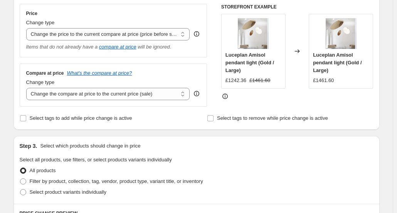 This screenshot has height=213, width=397. What do you see at coordinates (96, 160) in the screenshot?
I see `span: Select all products, use filters, or select products variants individually` at bounding box center [96, 160].